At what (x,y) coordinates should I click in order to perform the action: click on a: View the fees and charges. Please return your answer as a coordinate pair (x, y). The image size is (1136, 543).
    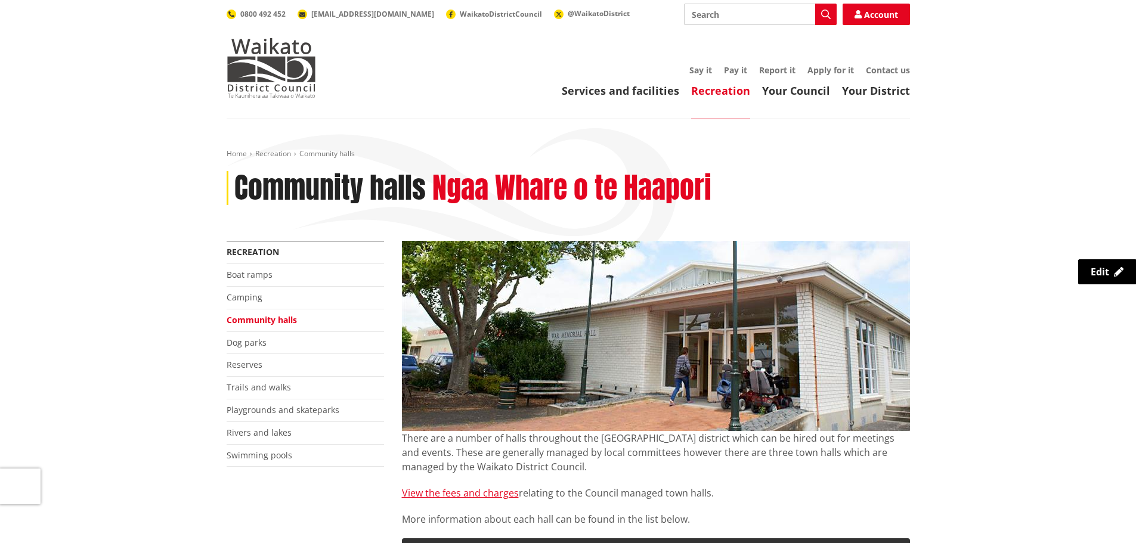
    Looking at the image, I should click on (460, 493).